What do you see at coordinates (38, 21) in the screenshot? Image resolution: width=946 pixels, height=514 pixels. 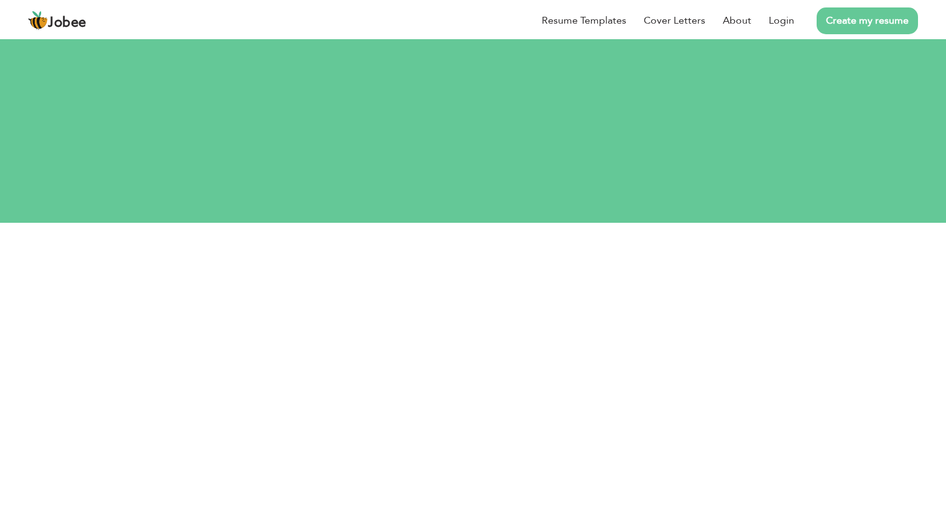 I see `img: jobee.io` at bounding box center [38, 21].